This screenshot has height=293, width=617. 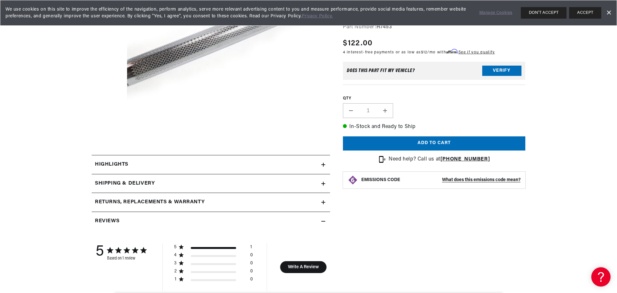 I want to click on div: 5 star by 1 reviews, so click(x=213, y=248).